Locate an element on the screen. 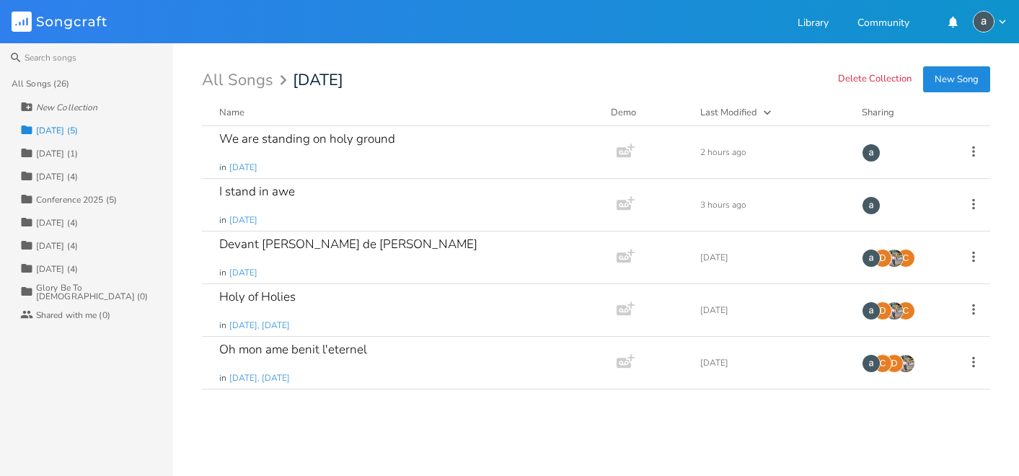 The height and width of the screenshot is (476, 1019). div: All Songs (26) is located at coordinates (40, 84).